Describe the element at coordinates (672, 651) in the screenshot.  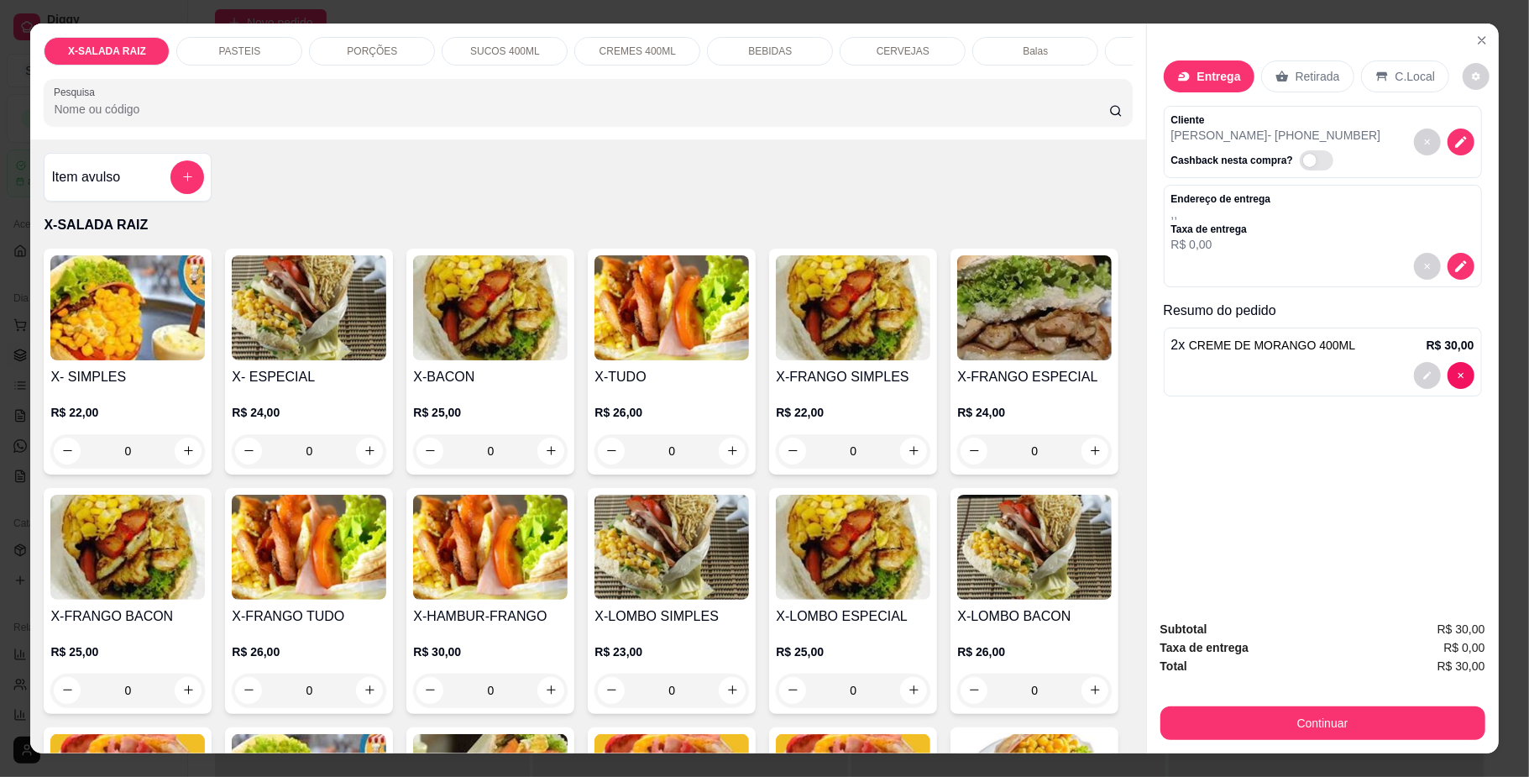
I see `p: R$ 23,00` at that location.